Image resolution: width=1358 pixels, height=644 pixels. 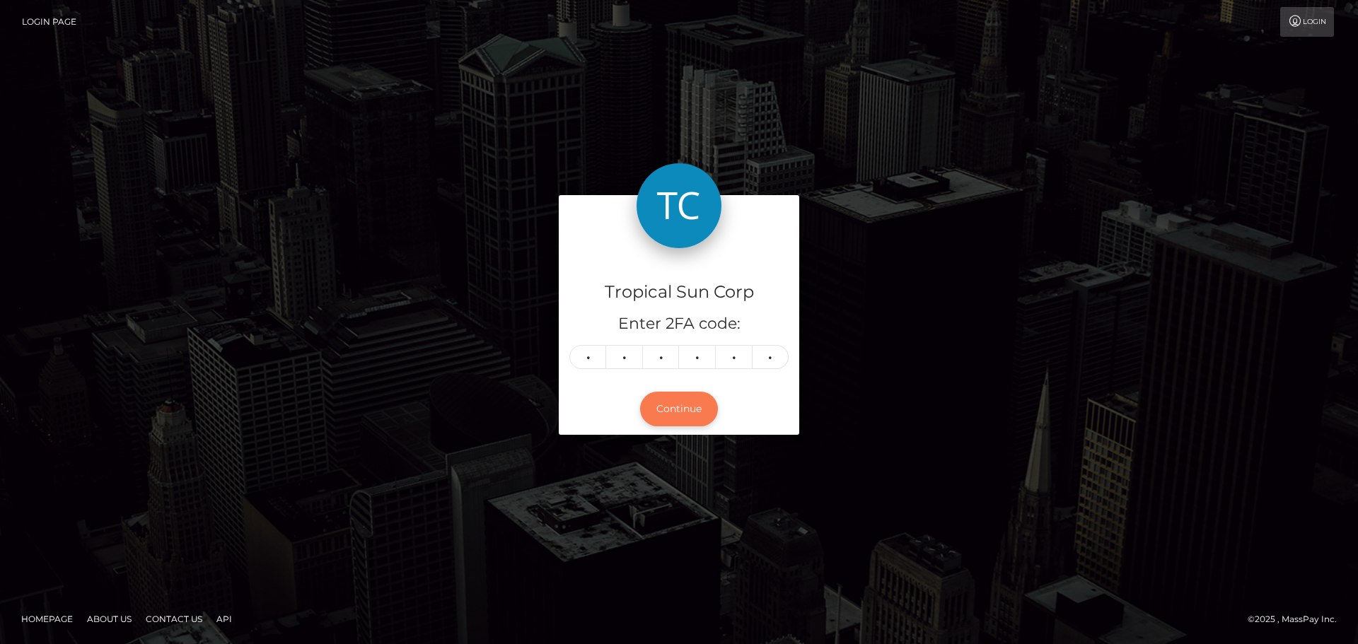 What do you see at coordinates (49, 22) in the screenshot?
I see `a: Login Page` at bounding box center [49, 22].